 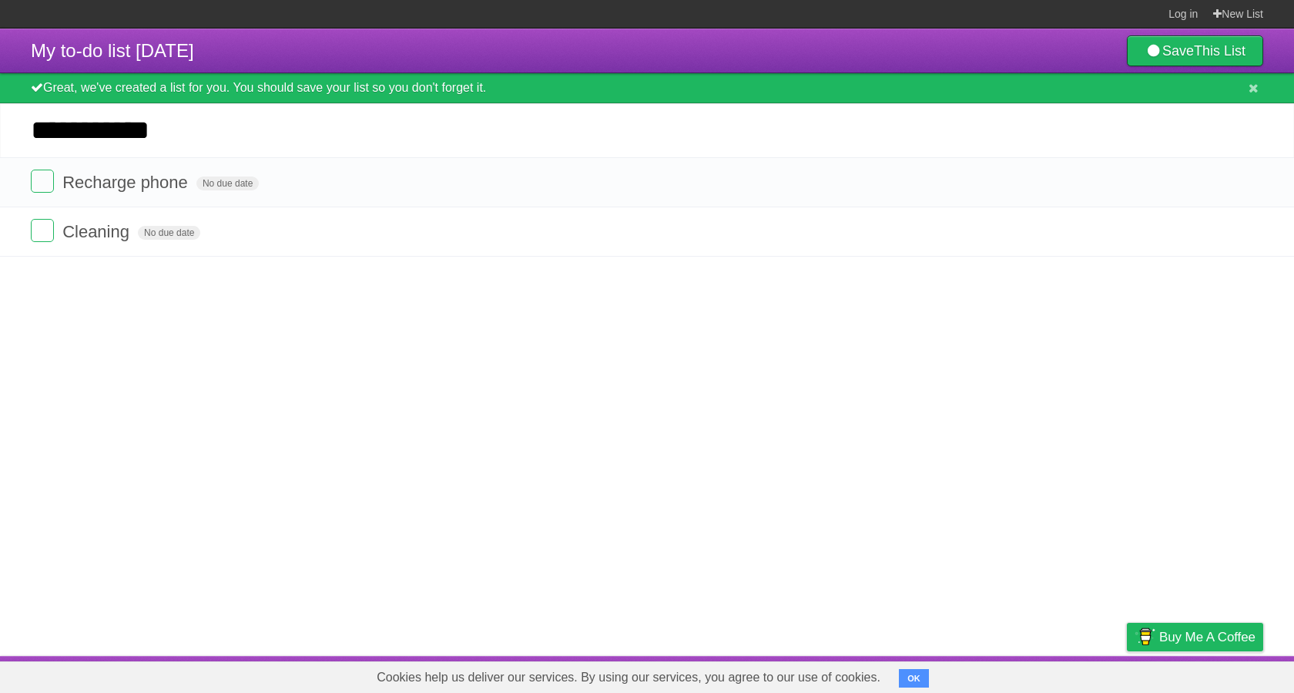 What do you see at coordinates (1004, 674) in the screenshot?
I see `a: Developers` at bounding box center [1004, 674].